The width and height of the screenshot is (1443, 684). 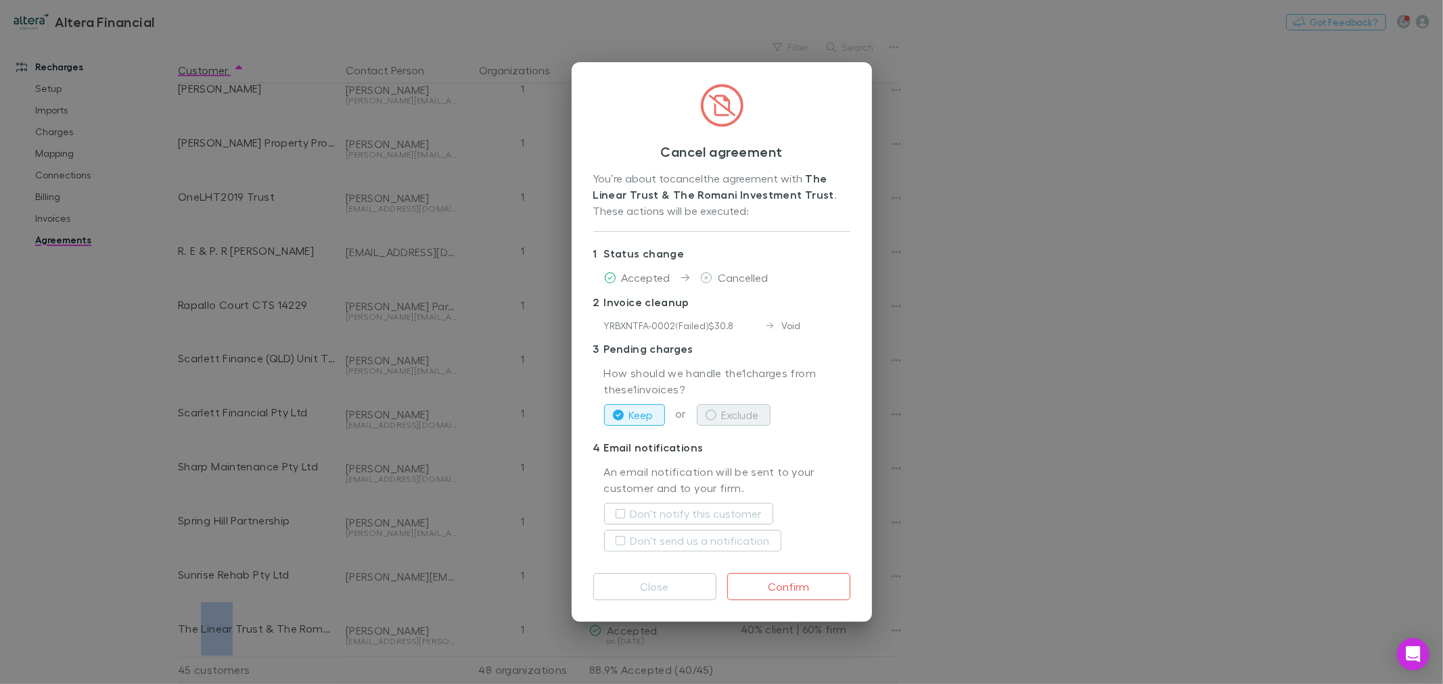 I want to click on p: Pending charges, so click(x=722, y=349).